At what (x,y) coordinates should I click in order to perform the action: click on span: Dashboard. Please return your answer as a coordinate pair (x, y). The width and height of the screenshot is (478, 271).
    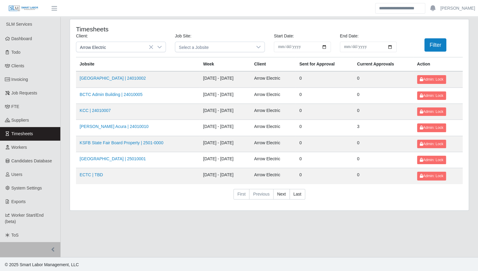
    Looking at the image, I should click on (22, 39).